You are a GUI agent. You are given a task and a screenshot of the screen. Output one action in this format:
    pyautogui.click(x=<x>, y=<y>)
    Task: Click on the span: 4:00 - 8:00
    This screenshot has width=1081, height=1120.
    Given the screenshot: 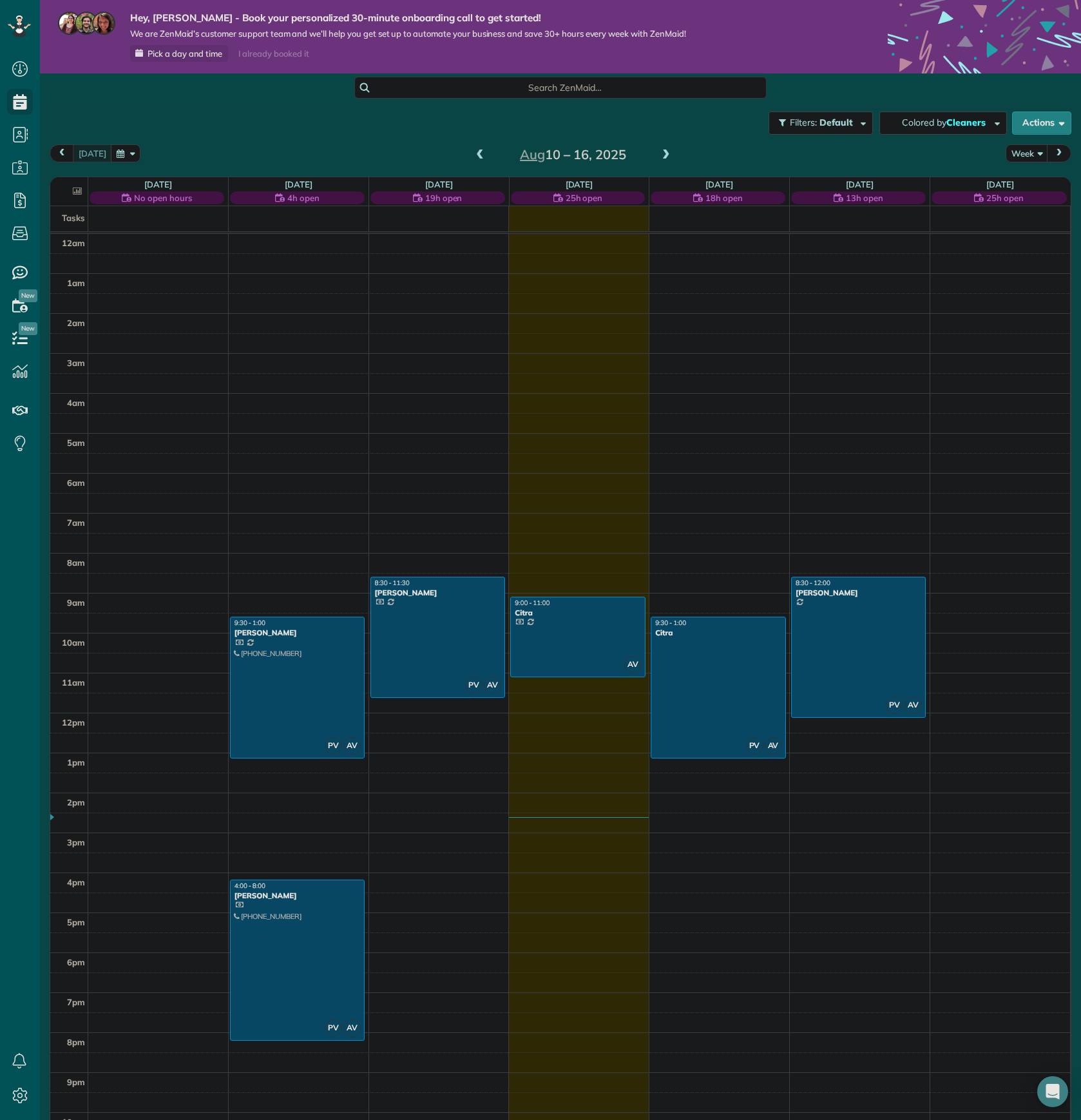 What is the action you would take?
    pyautogui.click(x=250, y=885)
    